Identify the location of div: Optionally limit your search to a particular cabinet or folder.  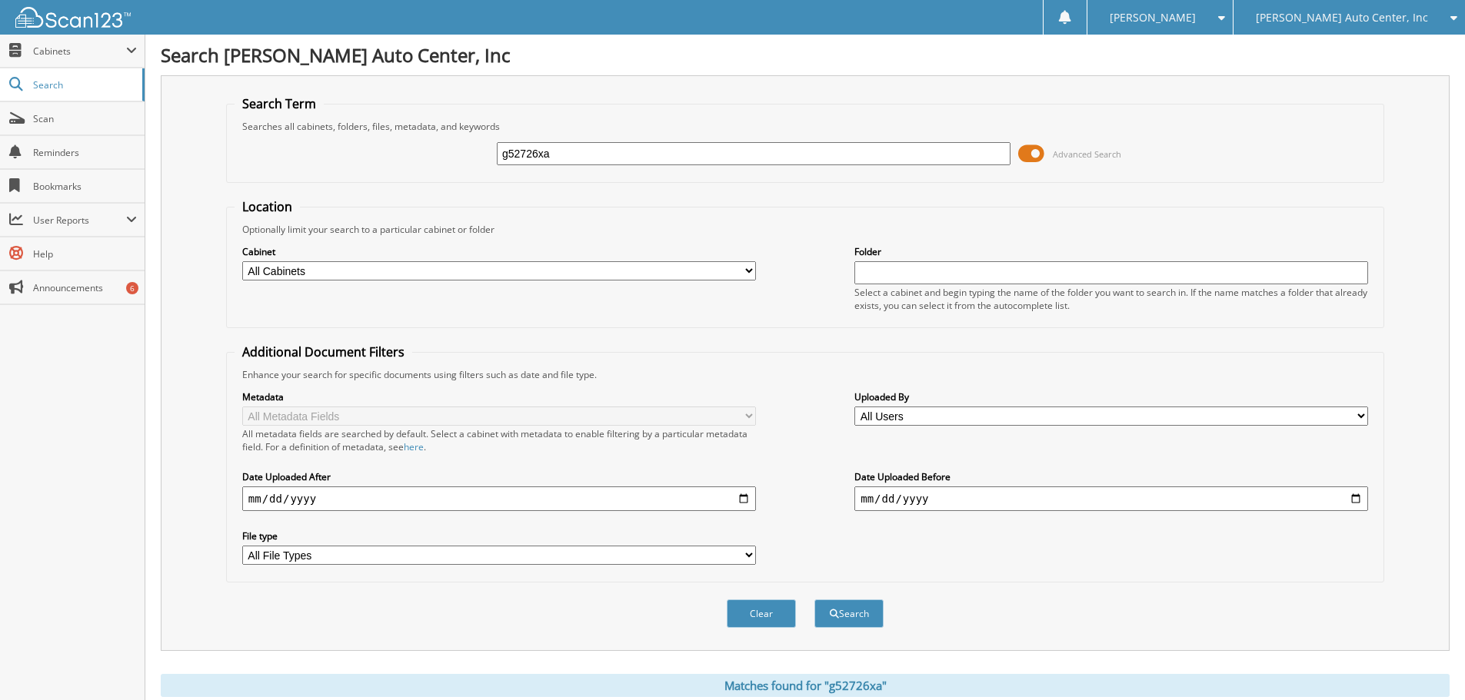
(805, 229).